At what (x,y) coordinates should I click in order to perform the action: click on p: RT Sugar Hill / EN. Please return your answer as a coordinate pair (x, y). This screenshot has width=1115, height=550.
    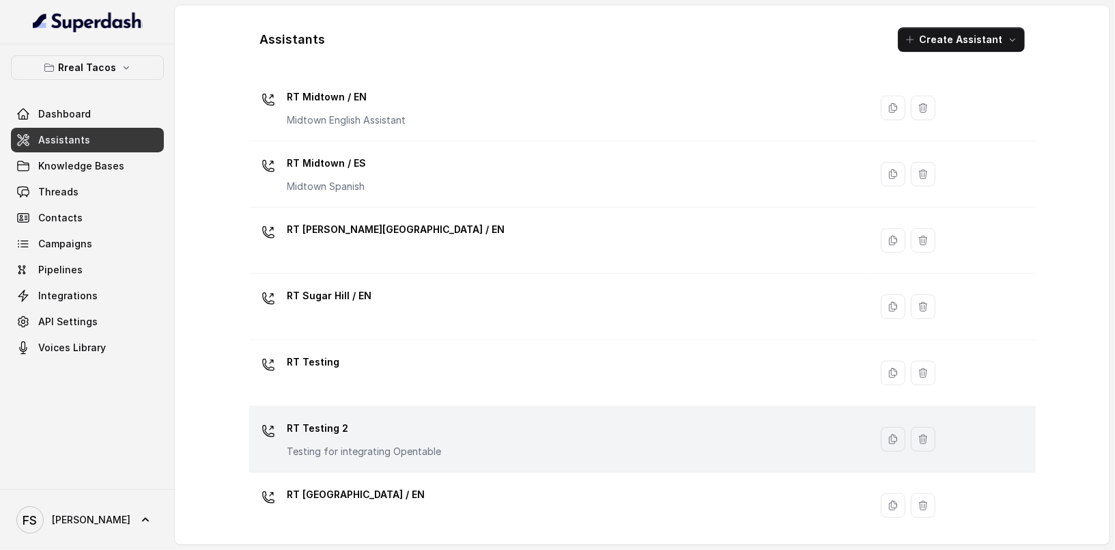
    Looking at the image, I should click on (330, 296).